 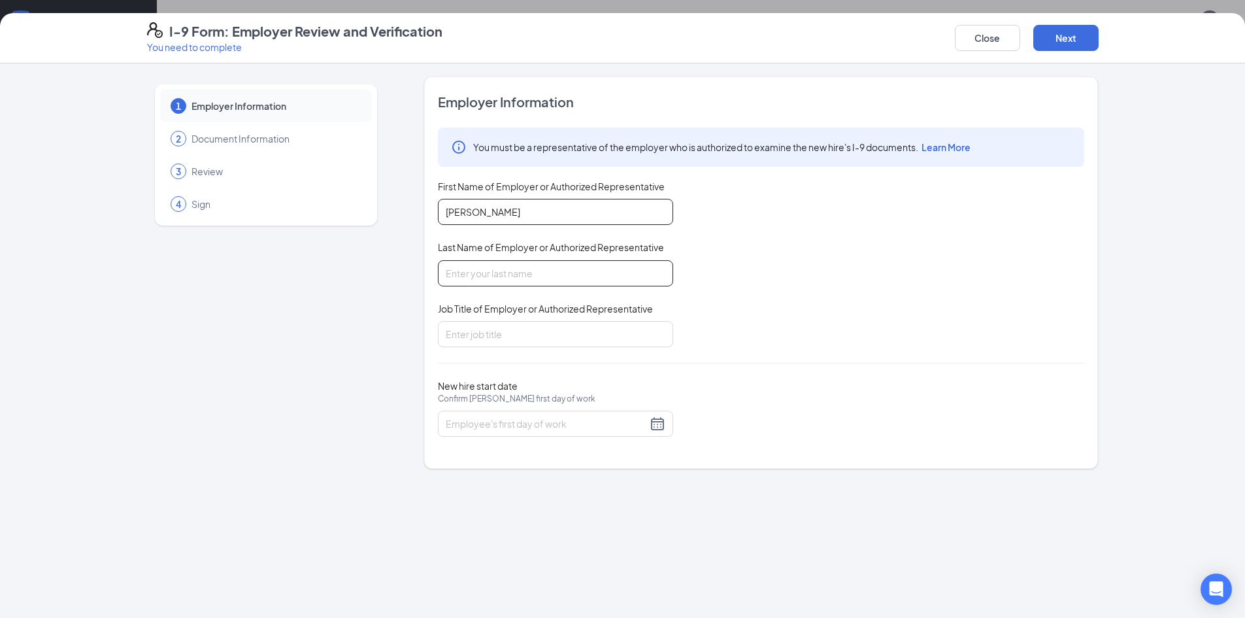 I want to click on span: Job Title of Employer or Authorized Representative, so click(x=545, y=309).